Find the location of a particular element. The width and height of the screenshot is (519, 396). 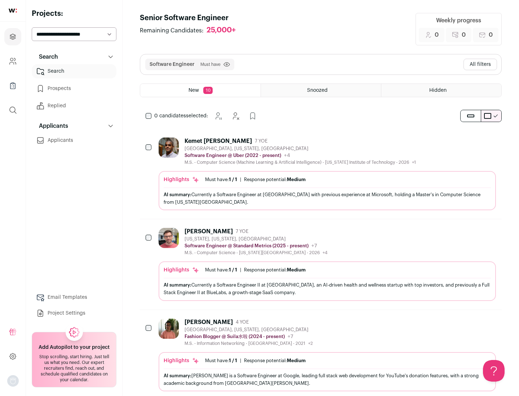

span: Snoozed is located at coordinates (317, 90).